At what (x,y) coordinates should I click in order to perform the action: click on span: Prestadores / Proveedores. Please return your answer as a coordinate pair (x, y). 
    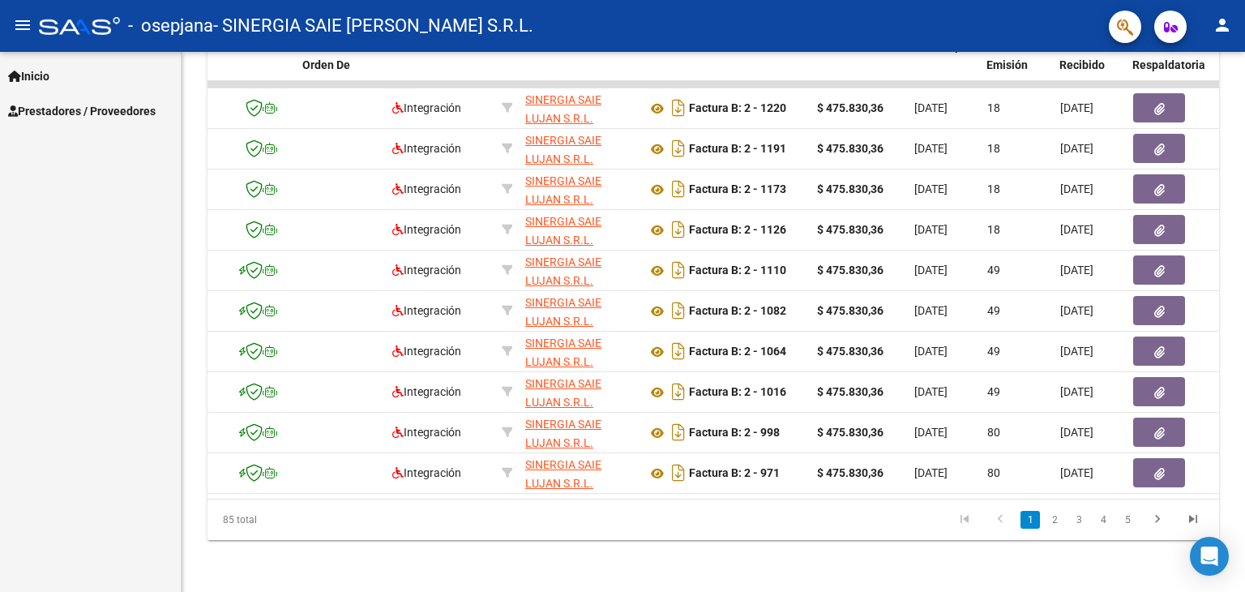
    Looking at the image, I should click on (82, 111).